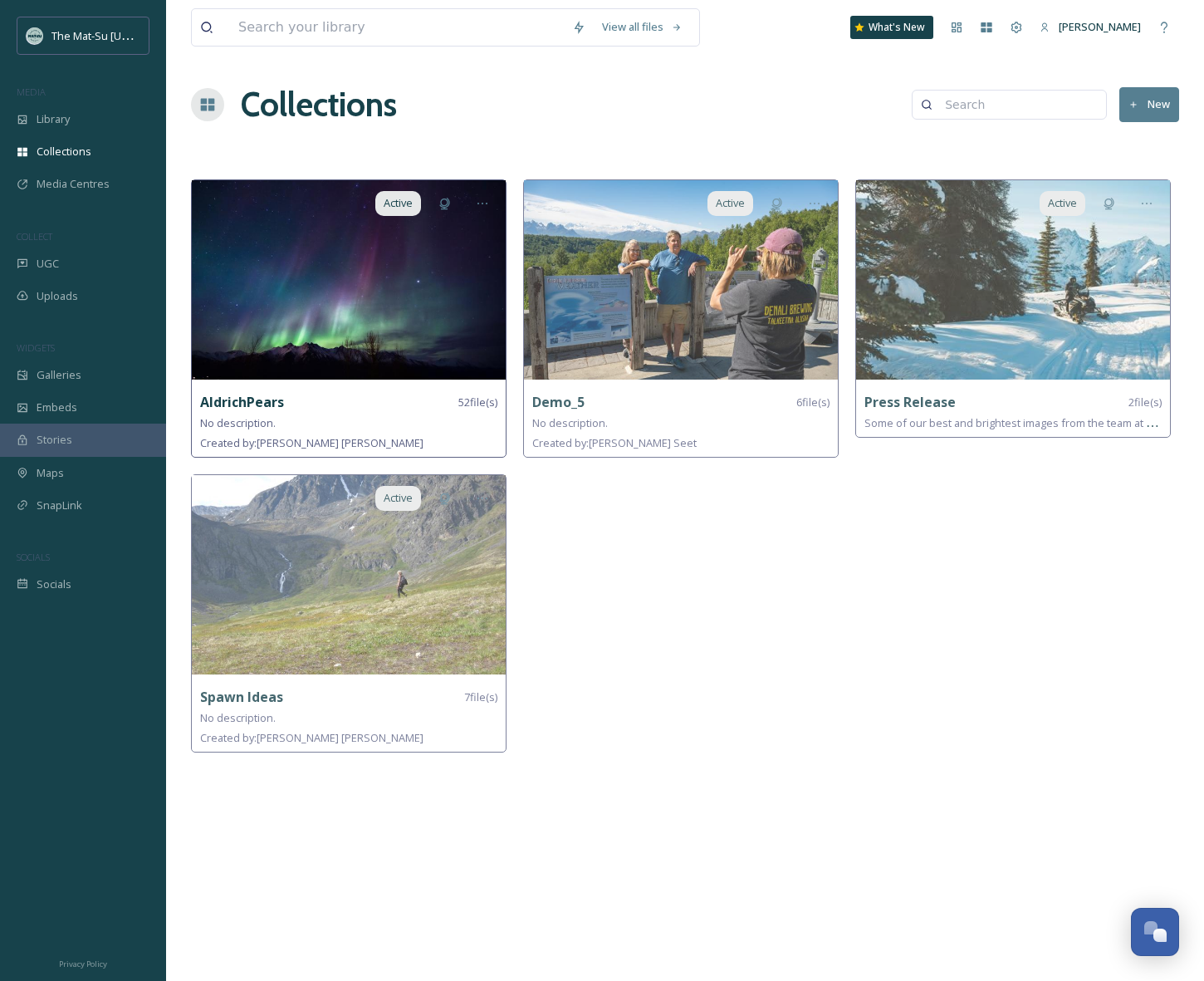 The width and height of the screenshot is (1204, 981). Describe the element at coordinates (49, 472) in the screenshot. I see `span: Maps` at that location.